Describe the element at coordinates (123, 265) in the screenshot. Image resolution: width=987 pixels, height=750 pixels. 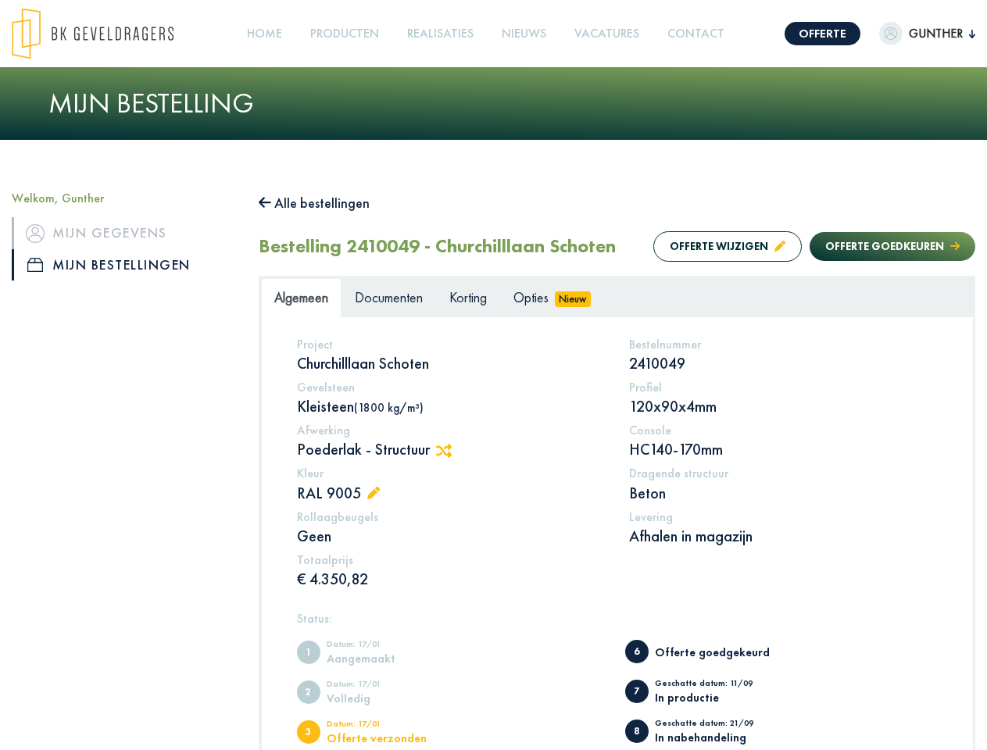
I see `a: iconMijn bestellingen` at that location.